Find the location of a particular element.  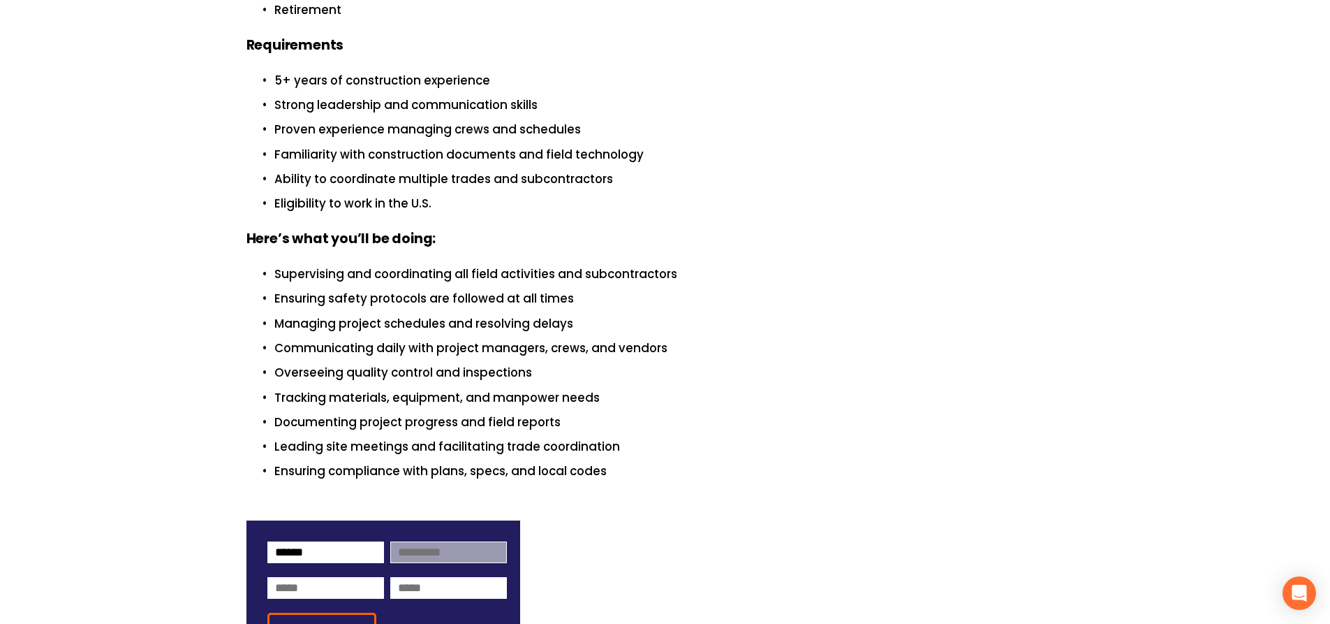

p: Ensuring compliance with plans, specs, and local codes is located at coordinates (679, 471).